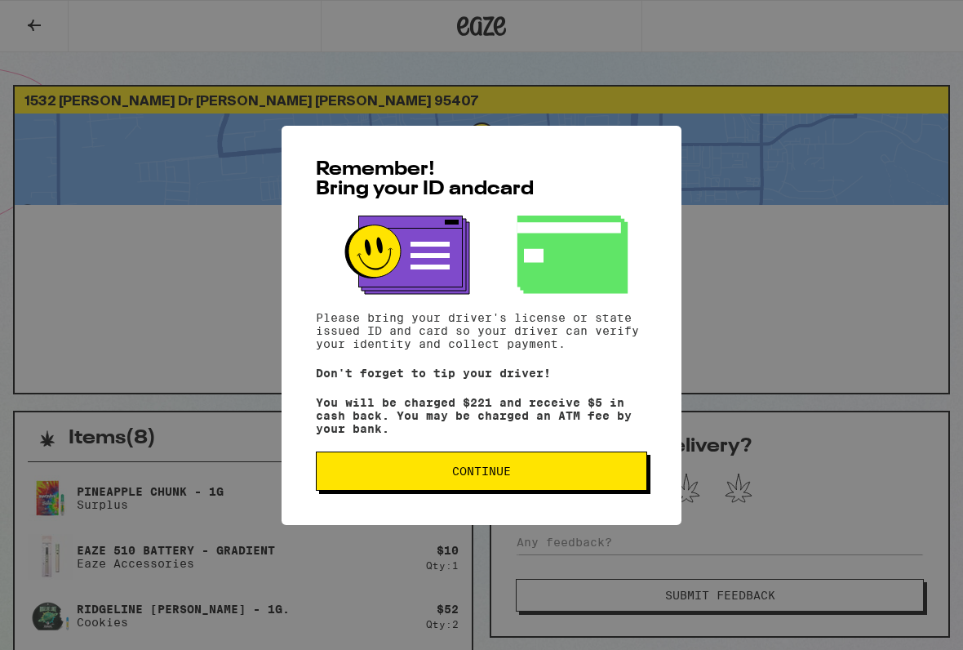 This screenshot has width=963, height=650. Describe the element at coordinates (482, 373) in the screenshot. I see `p: Don't forget to tip your driver!` at that location.